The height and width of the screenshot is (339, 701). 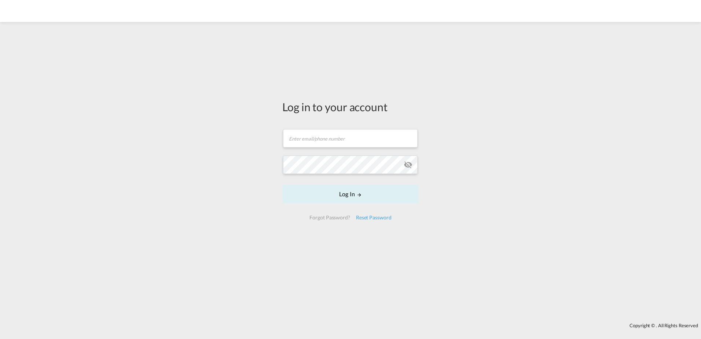 What do you see at coordinates (350, 107) in the screenshot?
I see `div: Log in to your account` at bounding box center [350, 107].